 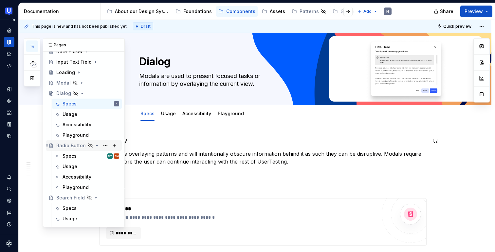 What do you see at coordinates (87, 104) in the screenshot?
I see `a: SpecsN` at bounding box center [87, 104].